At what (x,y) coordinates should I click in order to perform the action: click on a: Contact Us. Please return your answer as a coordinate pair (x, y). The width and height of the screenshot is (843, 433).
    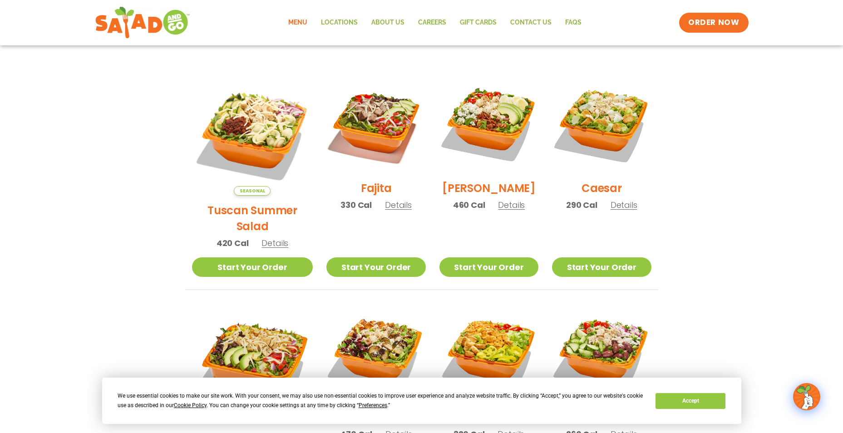
    Looking at the image, I should click on (531, 23).